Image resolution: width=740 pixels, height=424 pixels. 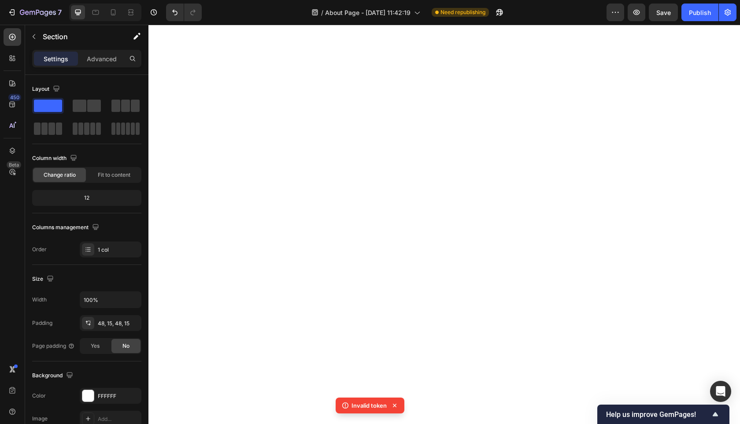 I want to click on span: Help us improve GemPages!, so click(x=658, y=414).